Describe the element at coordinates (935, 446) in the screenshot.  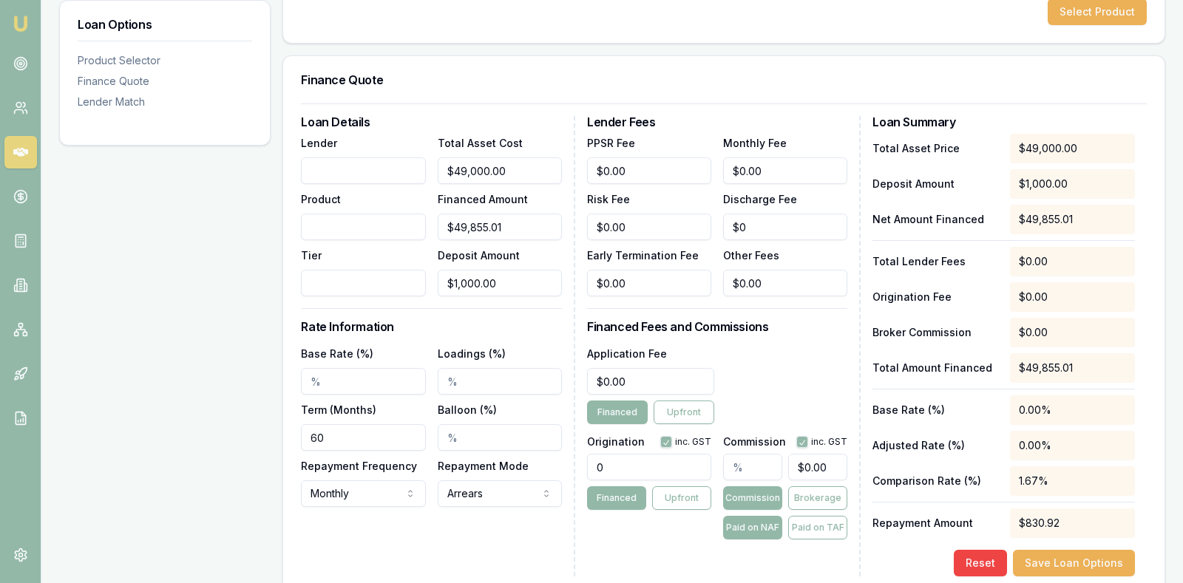
I see `p: Adjusted Rate (%)` at that location.